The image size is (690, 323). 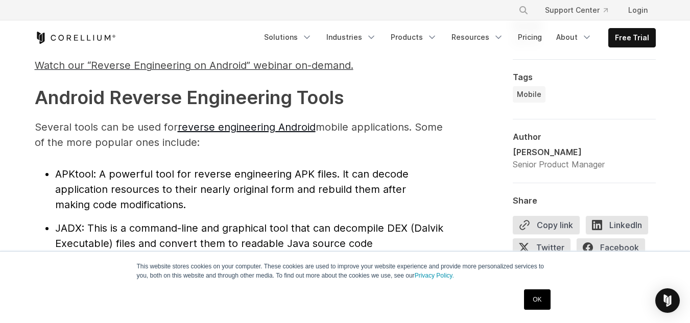 I want to click on a: Privacy Policy., so click(x=434, y=276).